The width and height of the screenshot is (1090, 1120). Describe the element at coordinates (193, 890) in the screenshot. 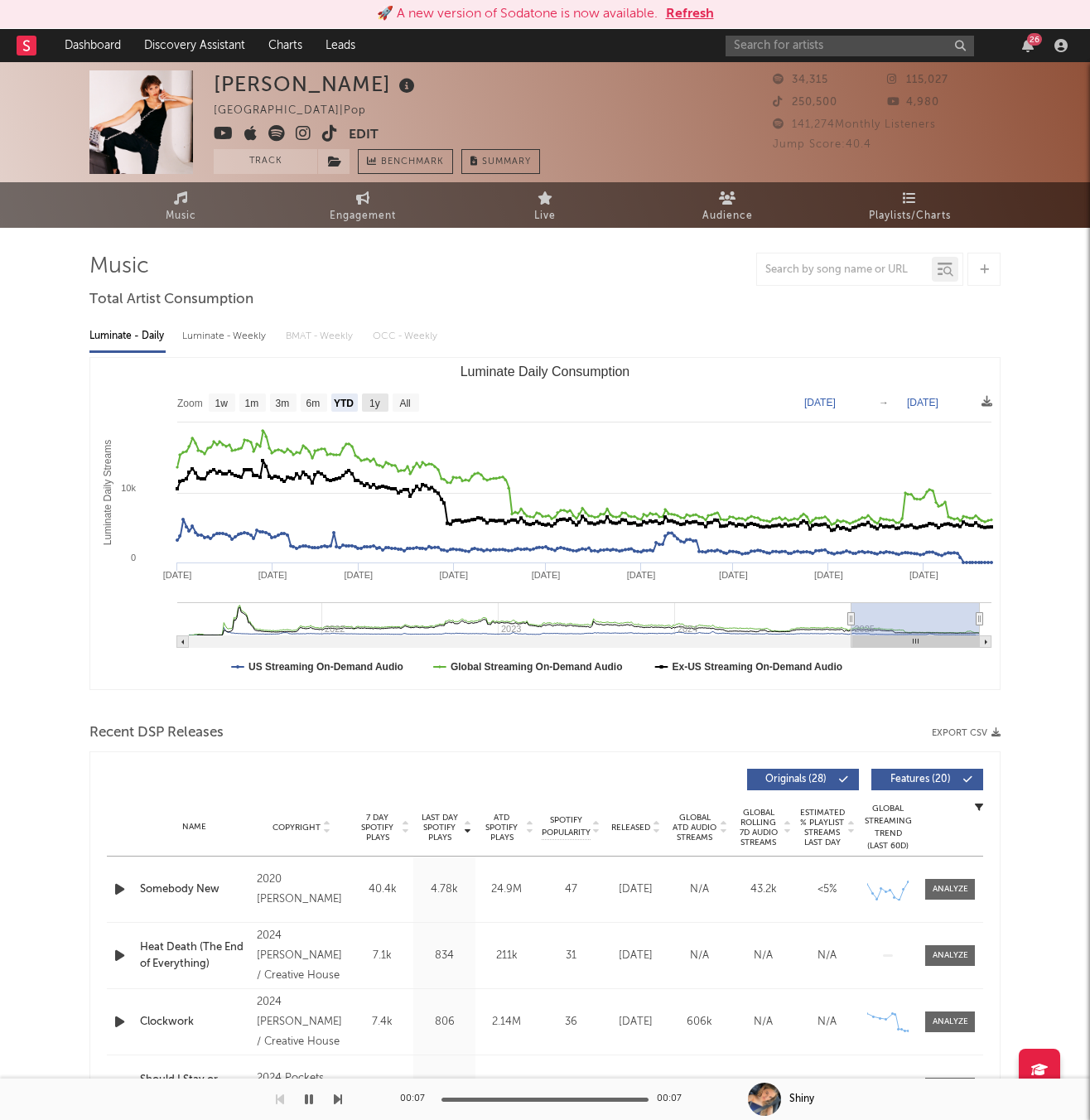

I see `div: Somebody New` at that location.